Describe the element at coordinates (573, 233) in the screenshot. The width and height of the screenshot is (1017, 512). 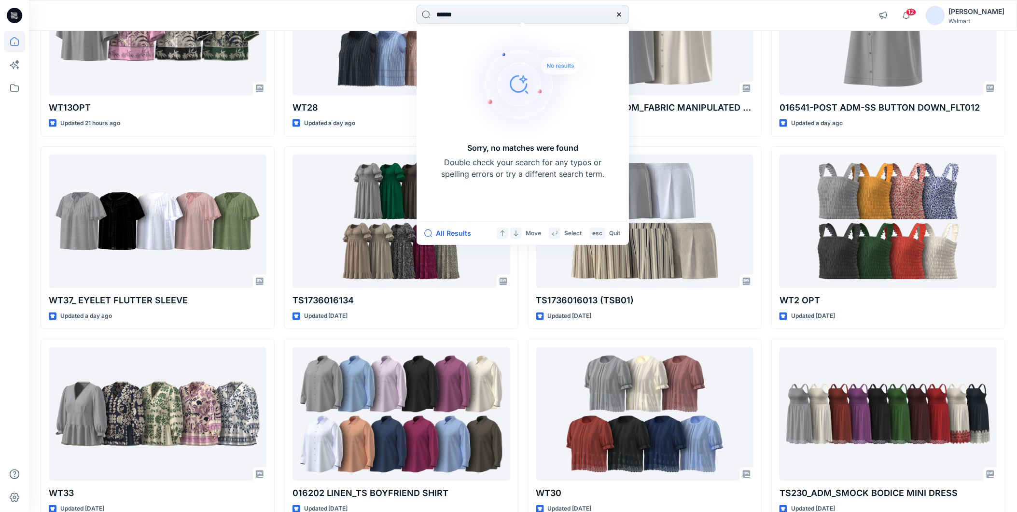
I see `p: Select` at that location.